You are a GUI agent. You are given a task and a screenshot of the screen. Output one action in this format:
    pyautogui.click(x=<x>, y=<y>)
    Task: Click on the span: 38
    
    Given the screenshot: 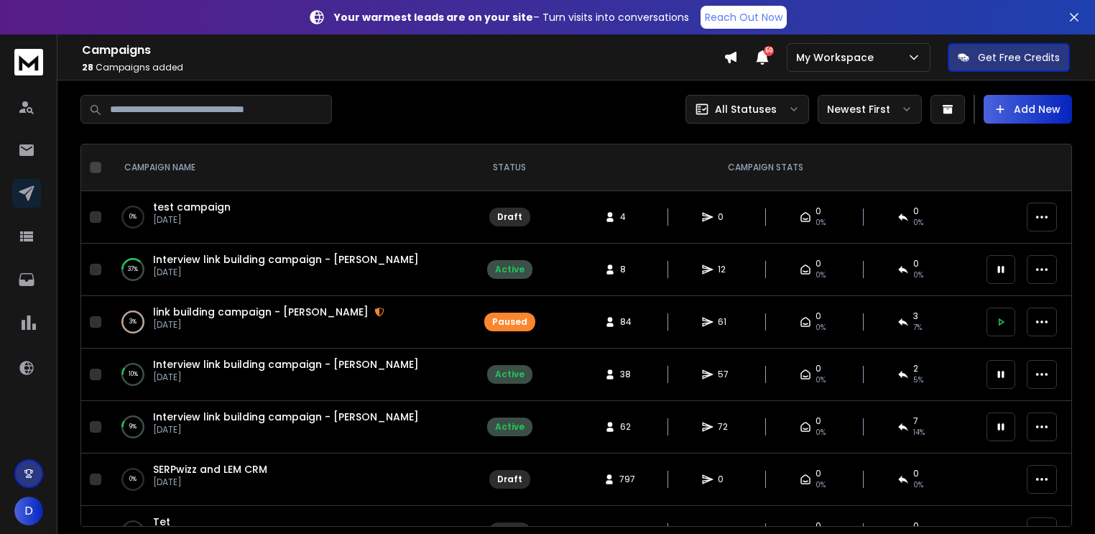 What is the action you would take?
    pyautogui.click(x=627, y=374)
    